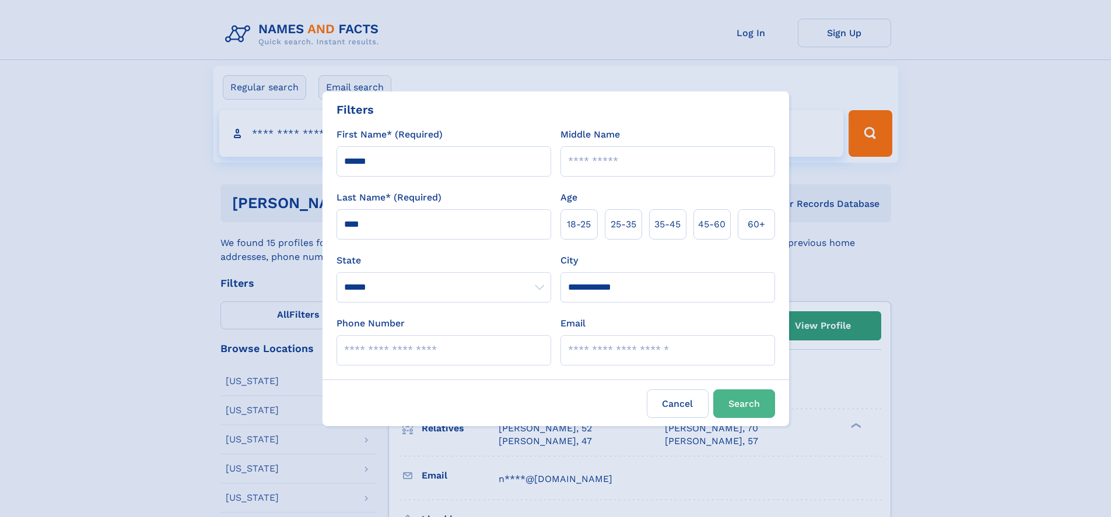 The height and width of the screenshot is (517, 1111). Describe the element at coordinates (355, 110) in the screenshot. I see `div: Filters` at that location.